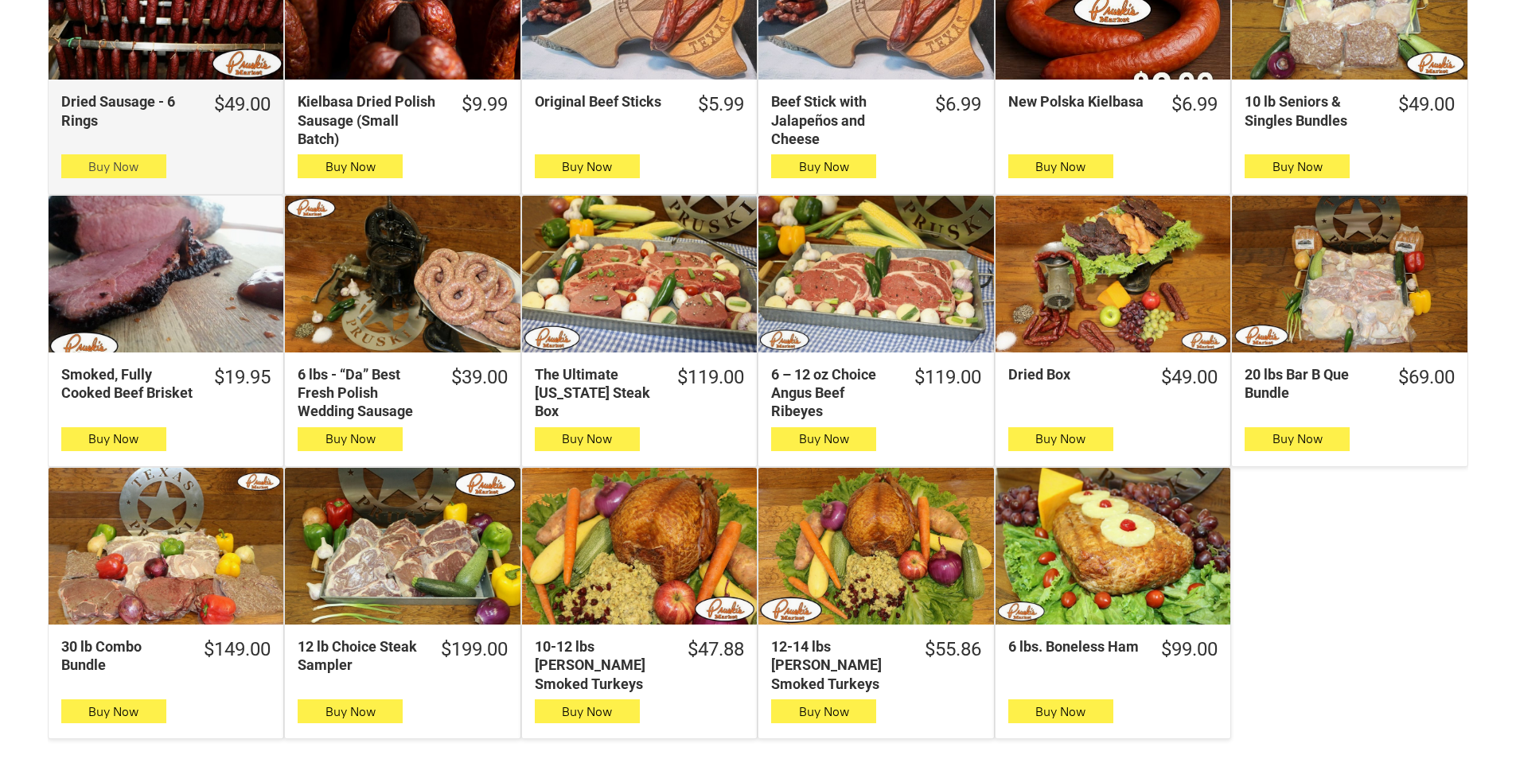 The width and height of the screenshot is (1516, 759). Describe the element at coordinates (122, 656) in the screenshot. I see `div: 30 lb Combo Bundle` at that location.